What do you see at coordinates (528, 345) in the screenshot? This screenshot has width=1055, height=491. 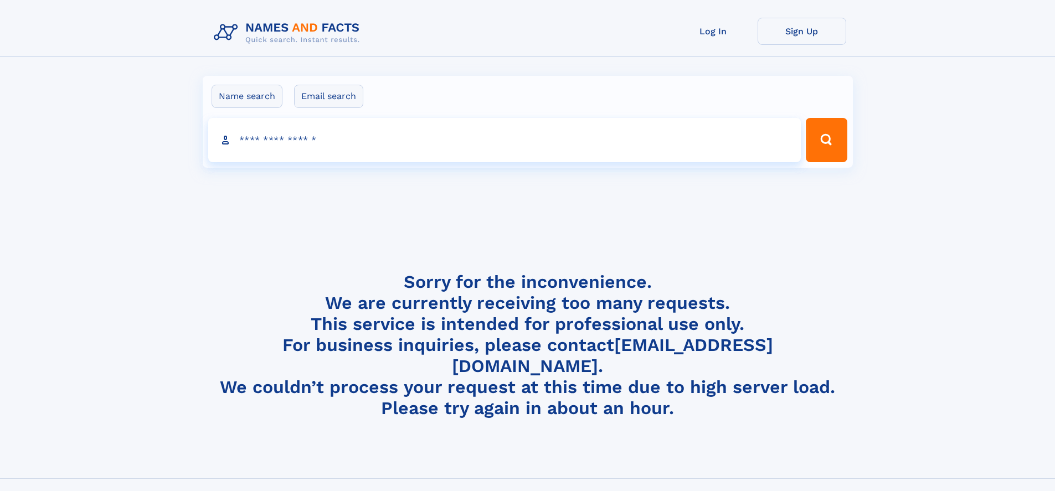 I see `h4: Sorry for the inconvenience. We are currently receiving too many requests. This service is intend...` at bounding box center [528, 345].